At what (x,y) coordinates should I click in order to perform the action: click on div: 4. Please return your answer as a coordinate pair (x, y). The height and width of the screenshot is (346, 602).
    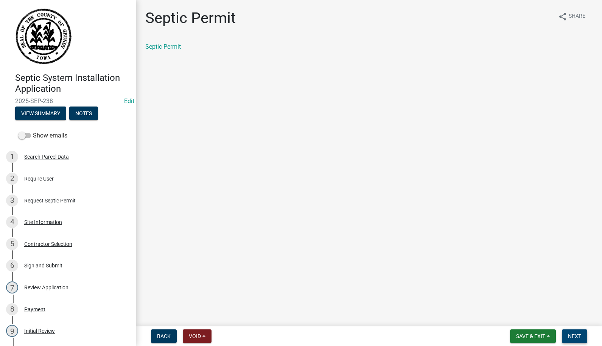
    Looking at the image, I should click on (12, 222).